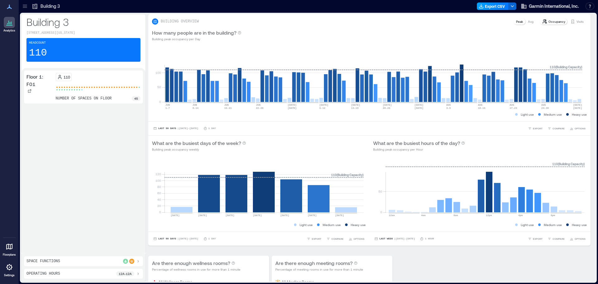  What do you see at coordinates (545, 108) in the screenshot?
I see `text: 24-30` at bounding box center [545, 108].